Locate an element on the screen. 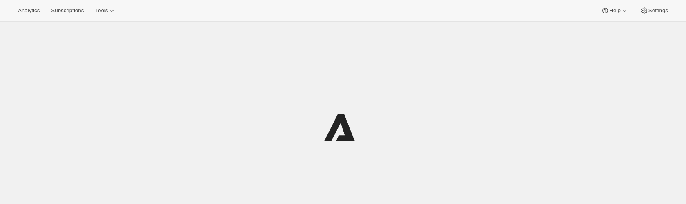 Image resolution: width=686 pixels, height=204 pixels. span: Help is located at coordinates (614, 11).